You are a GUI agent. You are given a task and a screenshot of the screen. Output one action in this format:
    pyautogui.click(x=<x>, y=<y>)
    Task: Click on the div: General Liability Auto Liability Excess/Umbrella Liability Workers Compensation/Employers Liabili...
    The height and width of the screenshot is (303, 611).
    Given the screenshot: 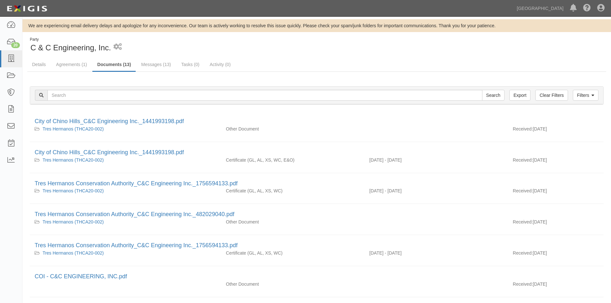 What is the action you would take?
    pyautogui.click(x=292, y=160)
    